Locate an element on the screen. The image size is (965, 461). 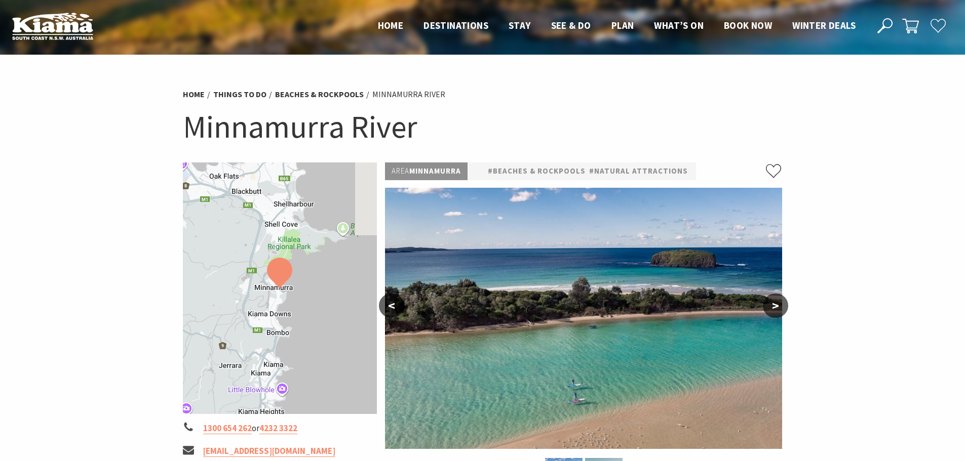
img: Kiama Logo is located at coordinates (53, 26).